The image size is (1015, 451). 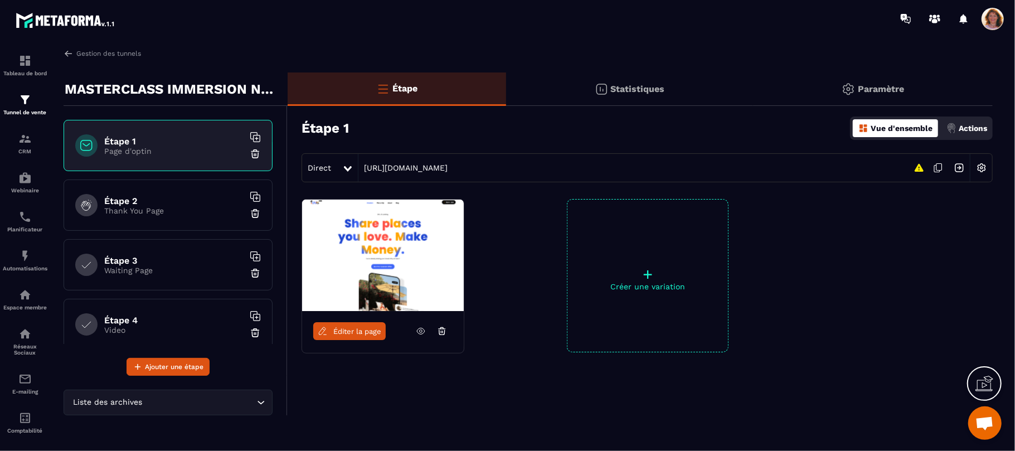 I want to click on p: Paramètre, so click(x=880, y=89).